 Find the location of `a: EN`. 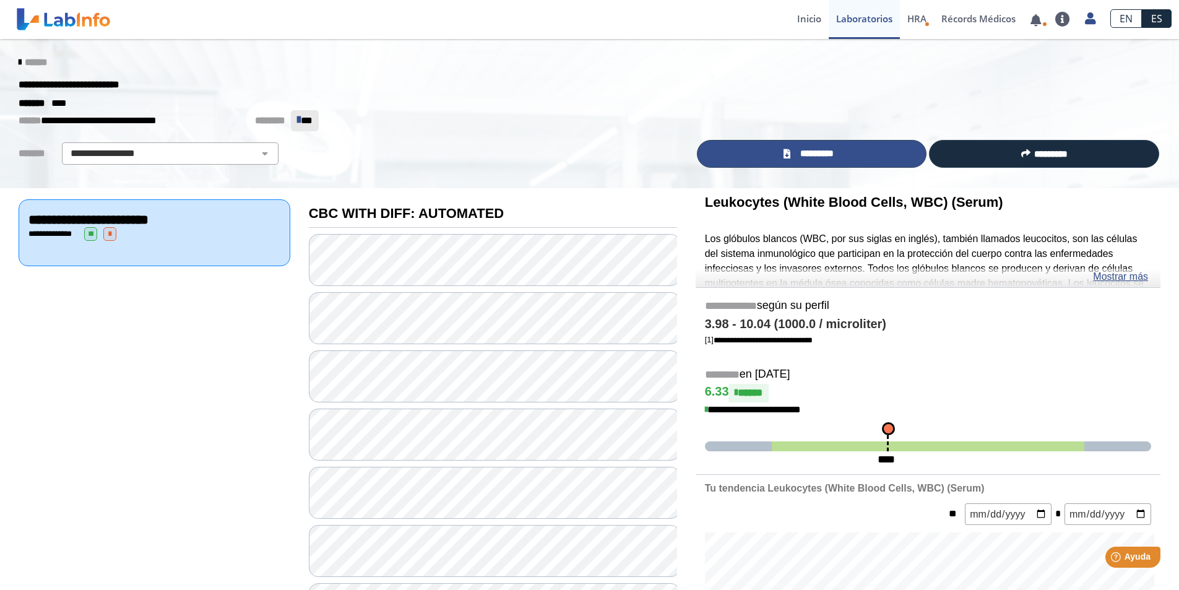

a: EN is located at coordinates (1126, 19).